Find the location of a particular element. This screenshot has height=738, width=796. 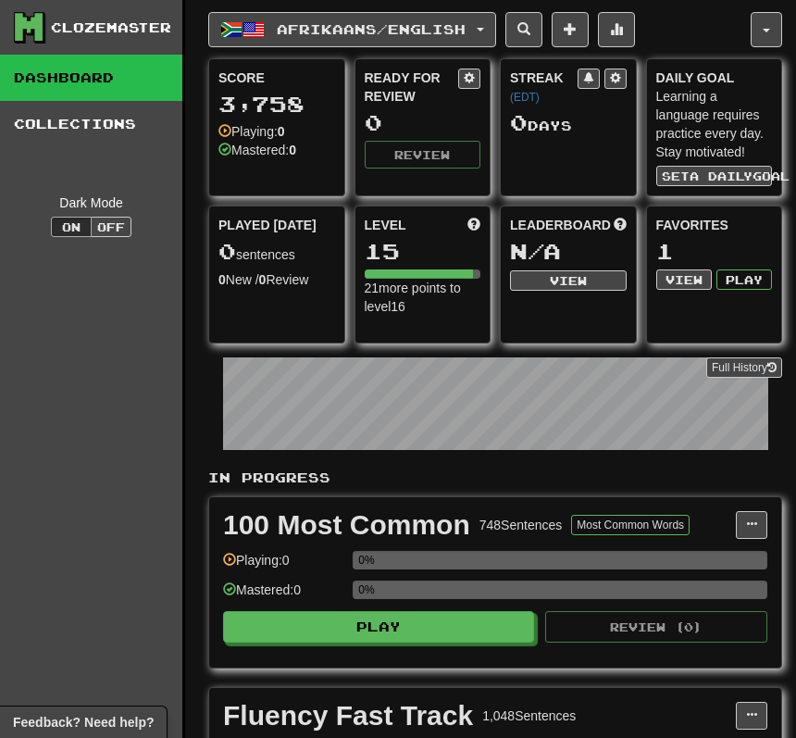

div: Ready for Review is located at coordinates (412, 87).